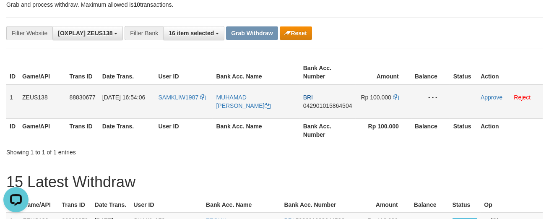  I want to click on div: Filter Website, so click(29, 33).